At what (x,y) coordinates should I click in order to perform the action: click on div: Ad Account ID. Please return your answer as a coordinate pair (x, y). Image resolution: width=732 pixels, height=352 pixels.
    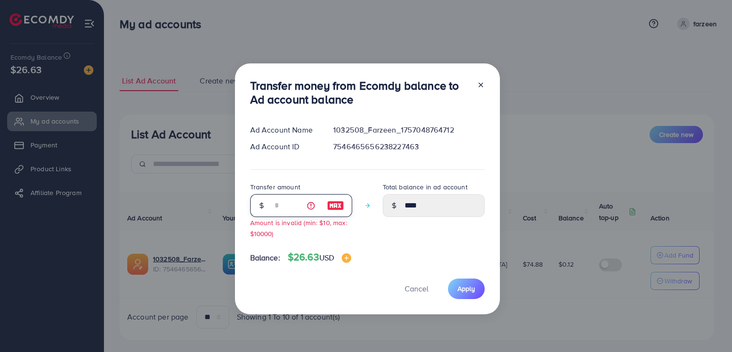
    Looking at the image, I should click on (284, 146).